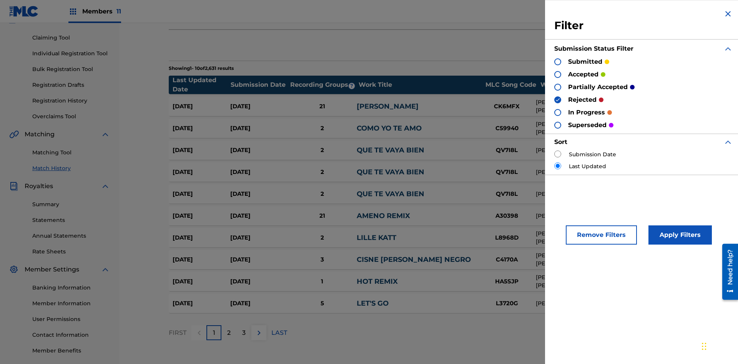 This screenshot has width=738, height=364. Describe the element at coordinates (587, 166) in the screenshot. I see `label: Last Updated` at that location.